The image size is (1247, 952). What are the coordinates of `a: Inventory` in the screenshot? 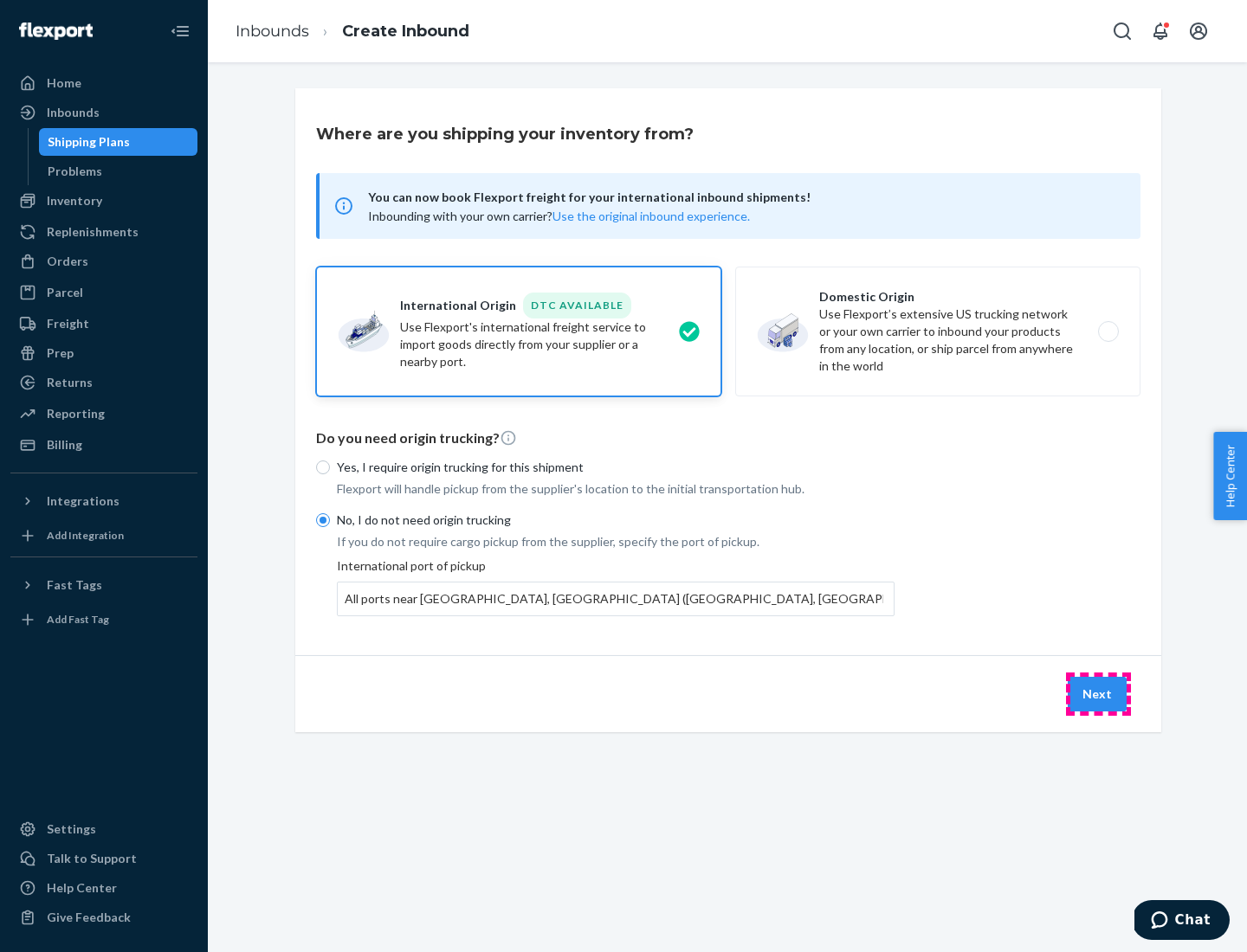 It's located at (104, 201).